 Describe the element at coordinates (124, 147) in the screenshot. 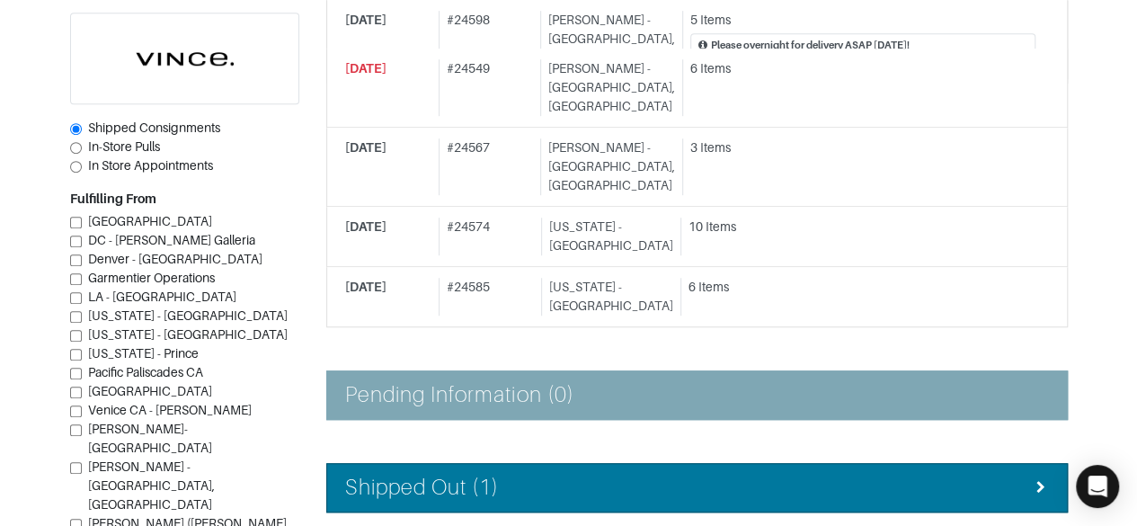

I see `span: In-Store Pulls` at that location.